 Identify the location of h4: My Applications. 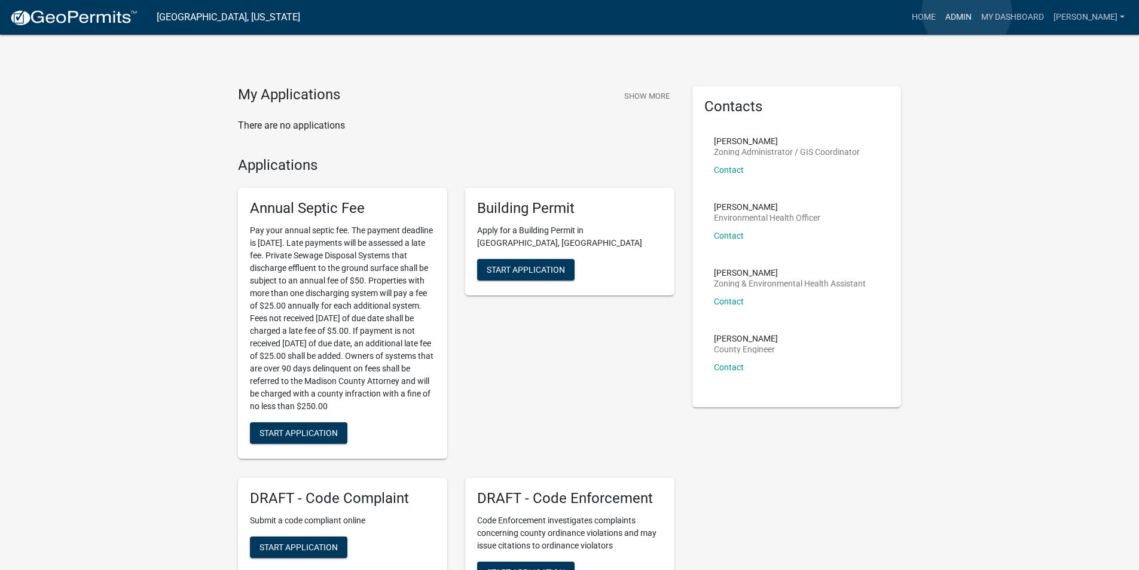
(289, 95).